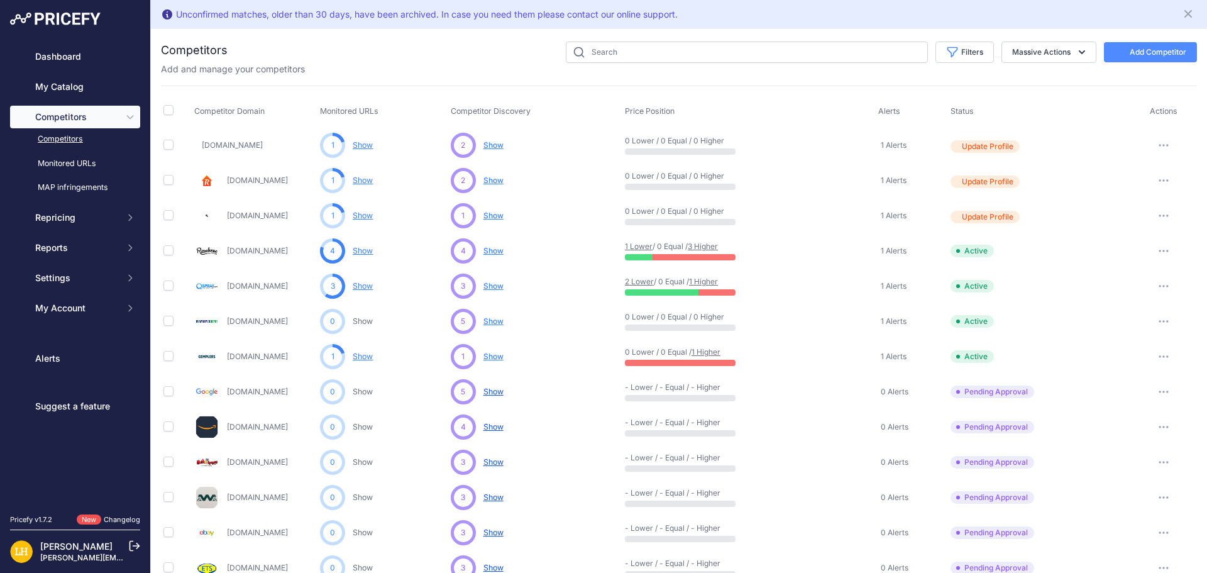 The image size is (1207, 573). I want to click on button: Add Competitor, so click(1151, 52).